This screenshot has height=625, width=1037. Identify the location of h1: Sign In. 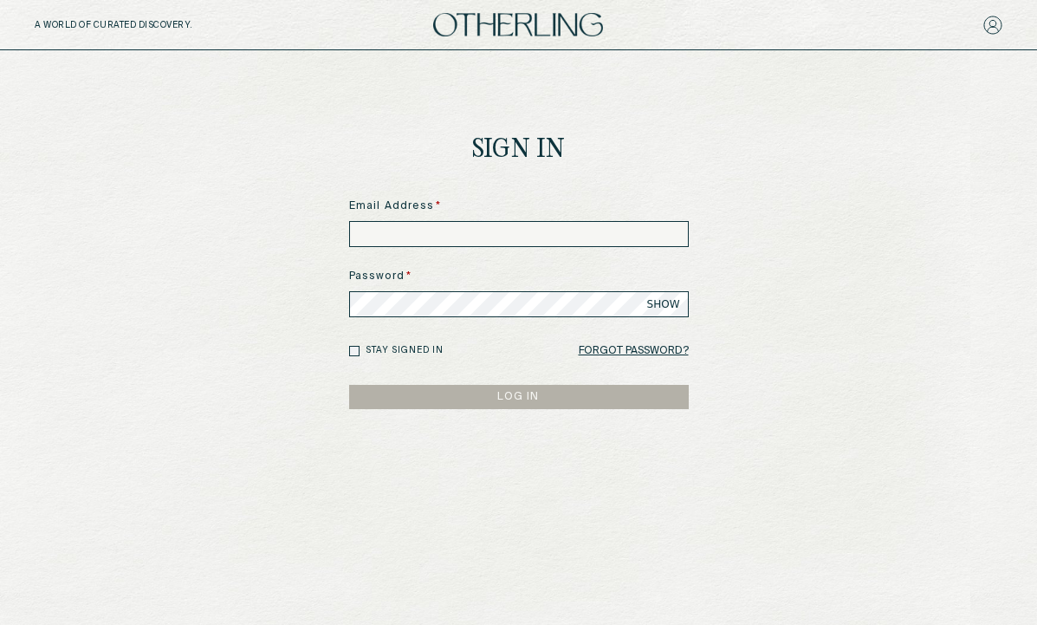
(519, 150).